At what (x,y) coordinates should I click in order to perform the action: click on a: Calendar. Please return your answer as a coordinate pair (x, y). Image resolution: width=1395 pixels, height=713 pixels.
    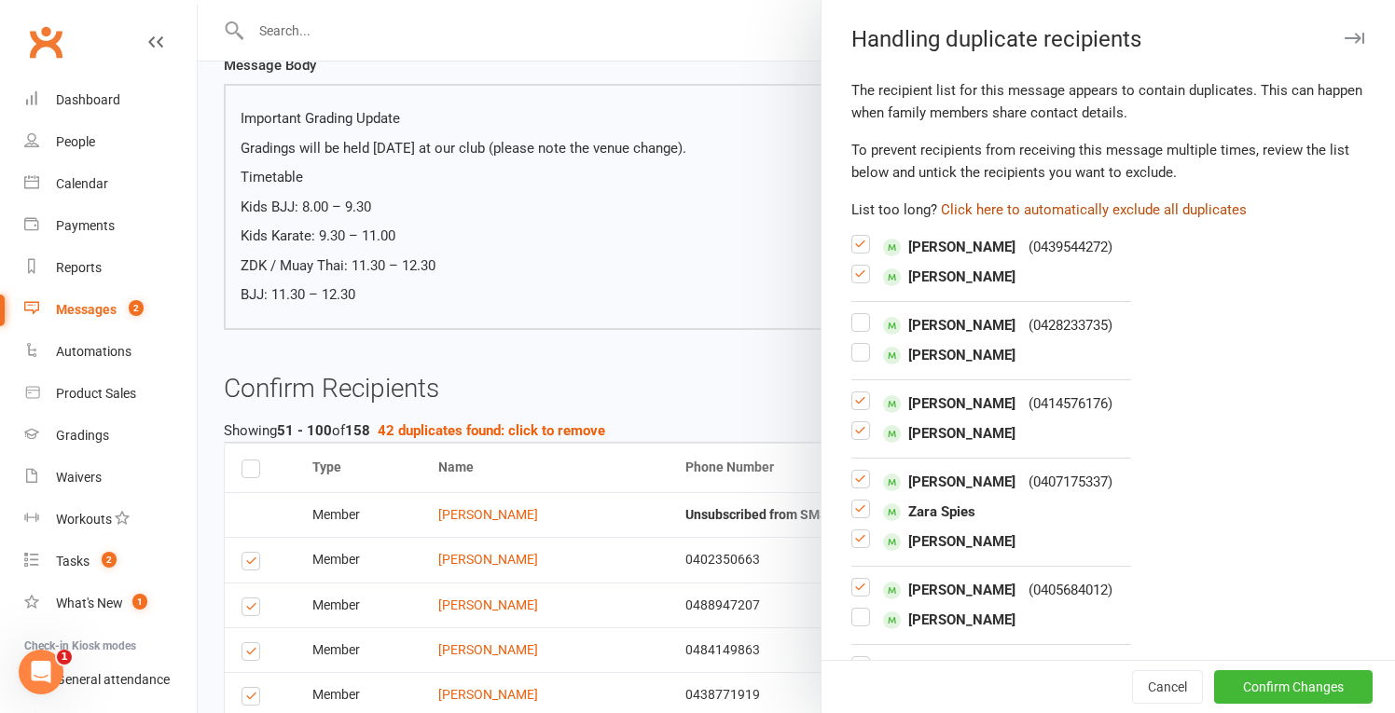
    Looking at the image, I should click on (110, 184).